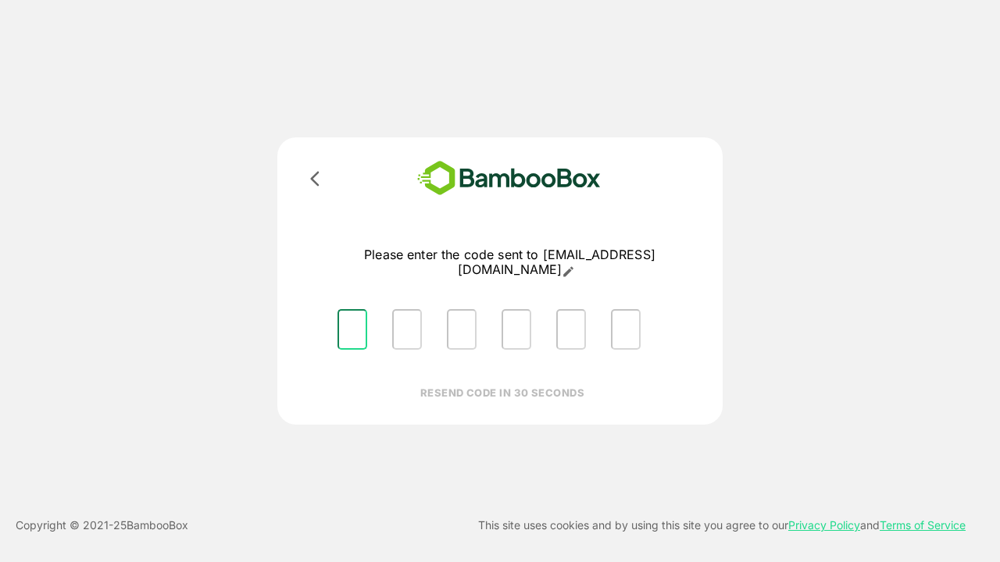  What do you see at coordinates (571, 330) in the screenshot?
I see `input: Please enter OTP character 5` at bounding box center [571, 330].